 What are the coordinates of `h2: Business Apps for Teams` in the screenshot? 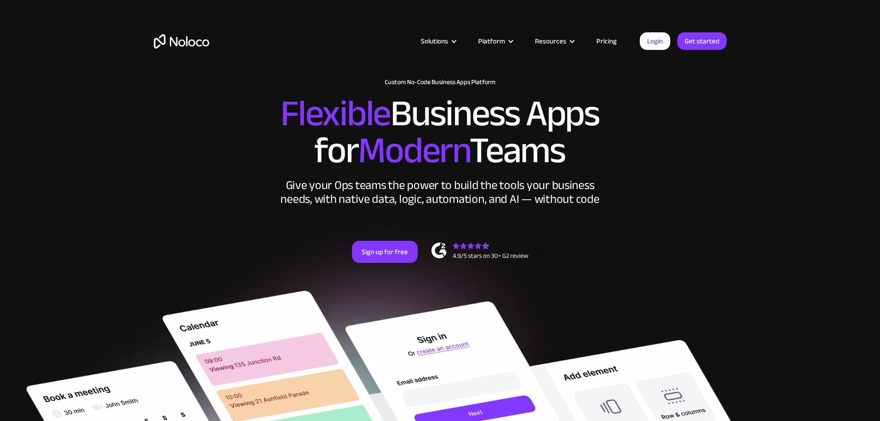 It's located at (440, 132).